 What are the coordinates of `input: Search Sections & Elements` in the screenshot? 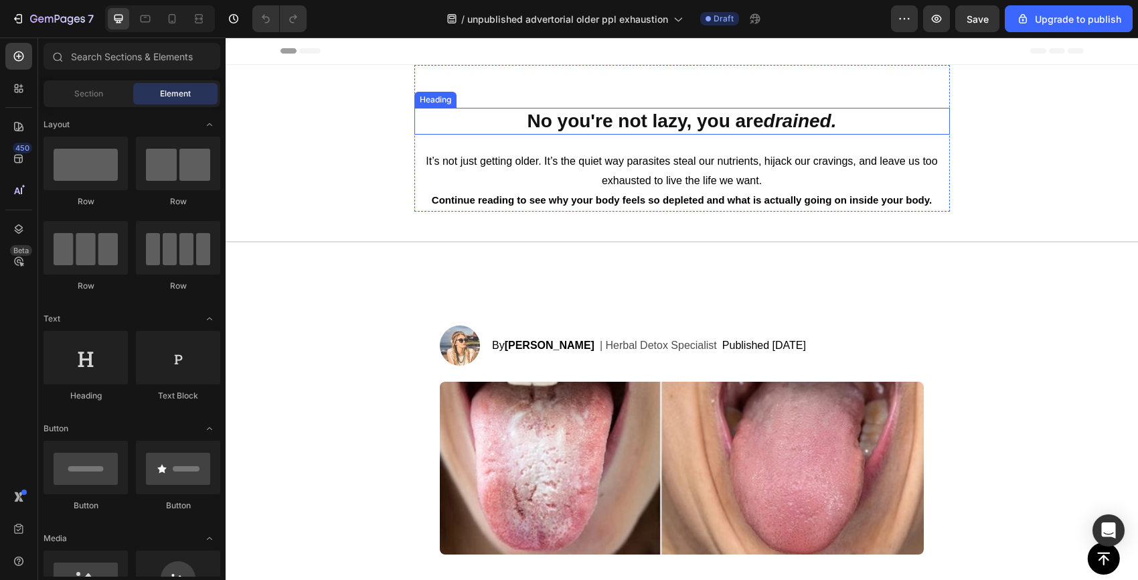 It's located at (132, 56).